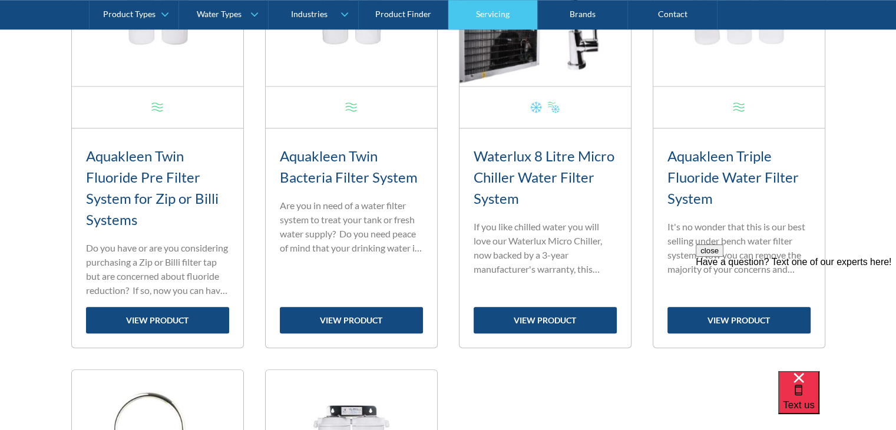 The image size is (896, 430). Describe the element at coordinates (545, 248) in the screenshot. I see `p: If you like chilled water you will love our Waterlux Micro Chiller, now backed by a 3-year manufa...` at that location.